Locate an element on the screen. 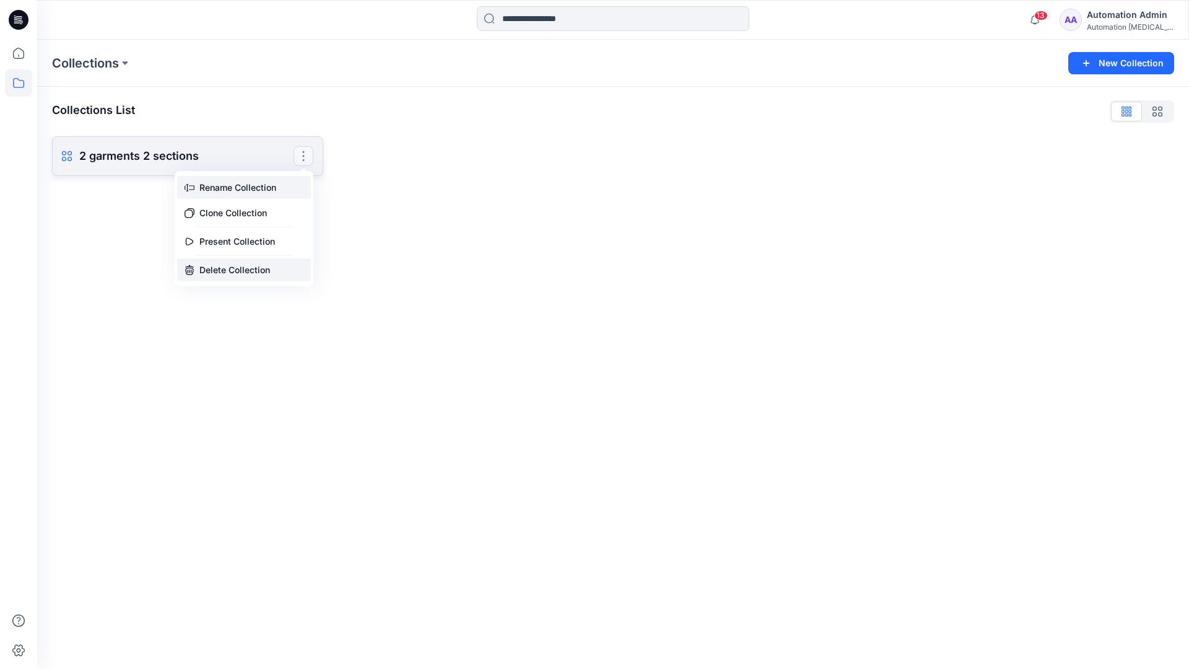 The height and width of the screenshot is (669, 1189). div: AA is located at coordinates (1071, 20).